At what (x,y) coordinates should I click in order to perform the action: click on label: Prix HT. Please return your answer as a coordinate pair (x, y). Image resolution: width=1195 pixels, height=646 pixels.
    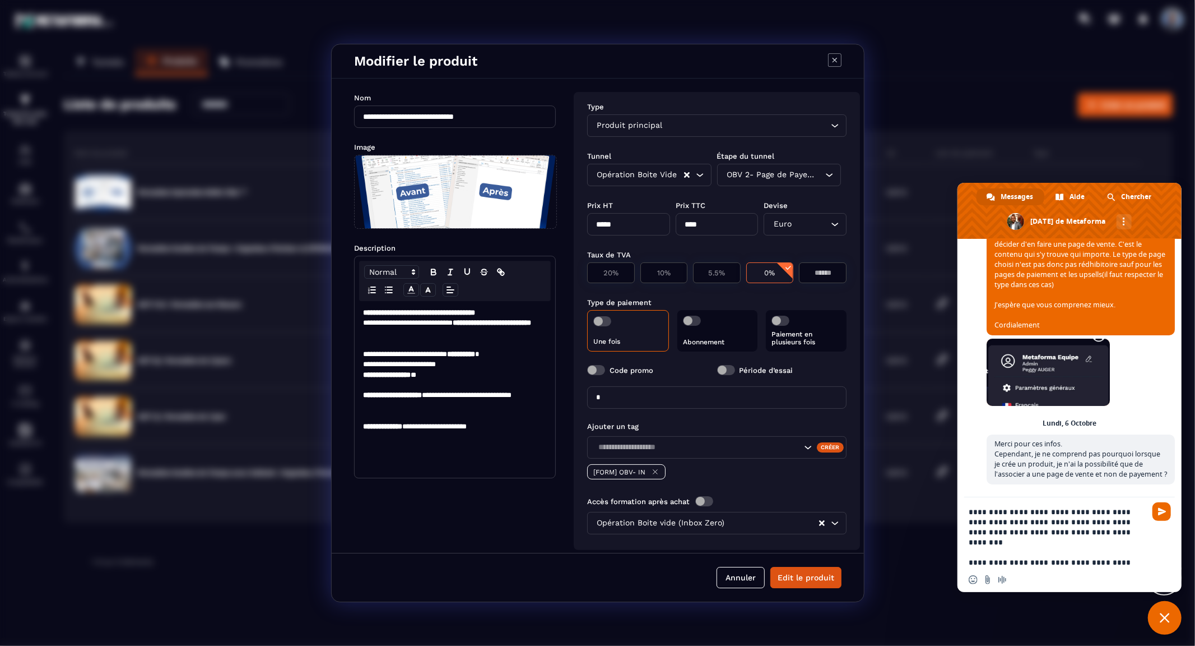
    Looking at the image, I should click on (600, 205).